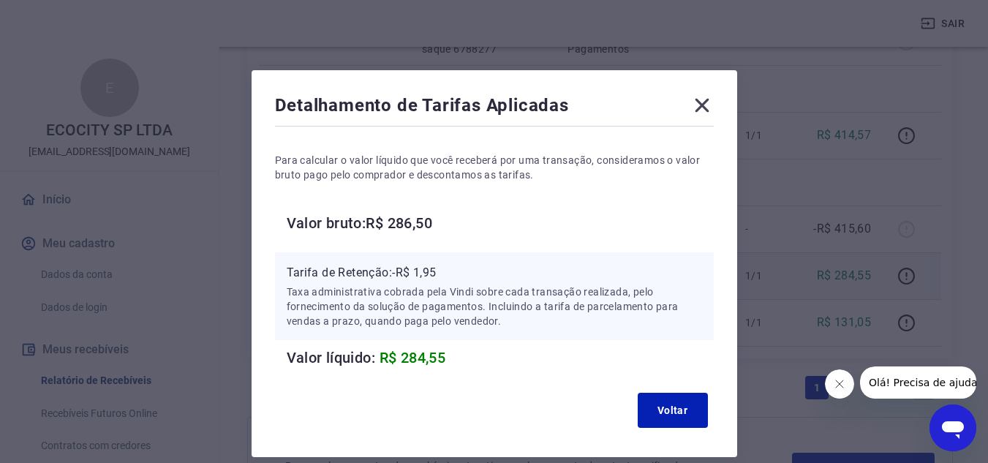 Image resolution: width=988 pixels, height=463 pixels. What do you see at coordinates (500, 358) in the screenshot?
I see `h6: Valor líquido:` at bounding box center [500, 358].